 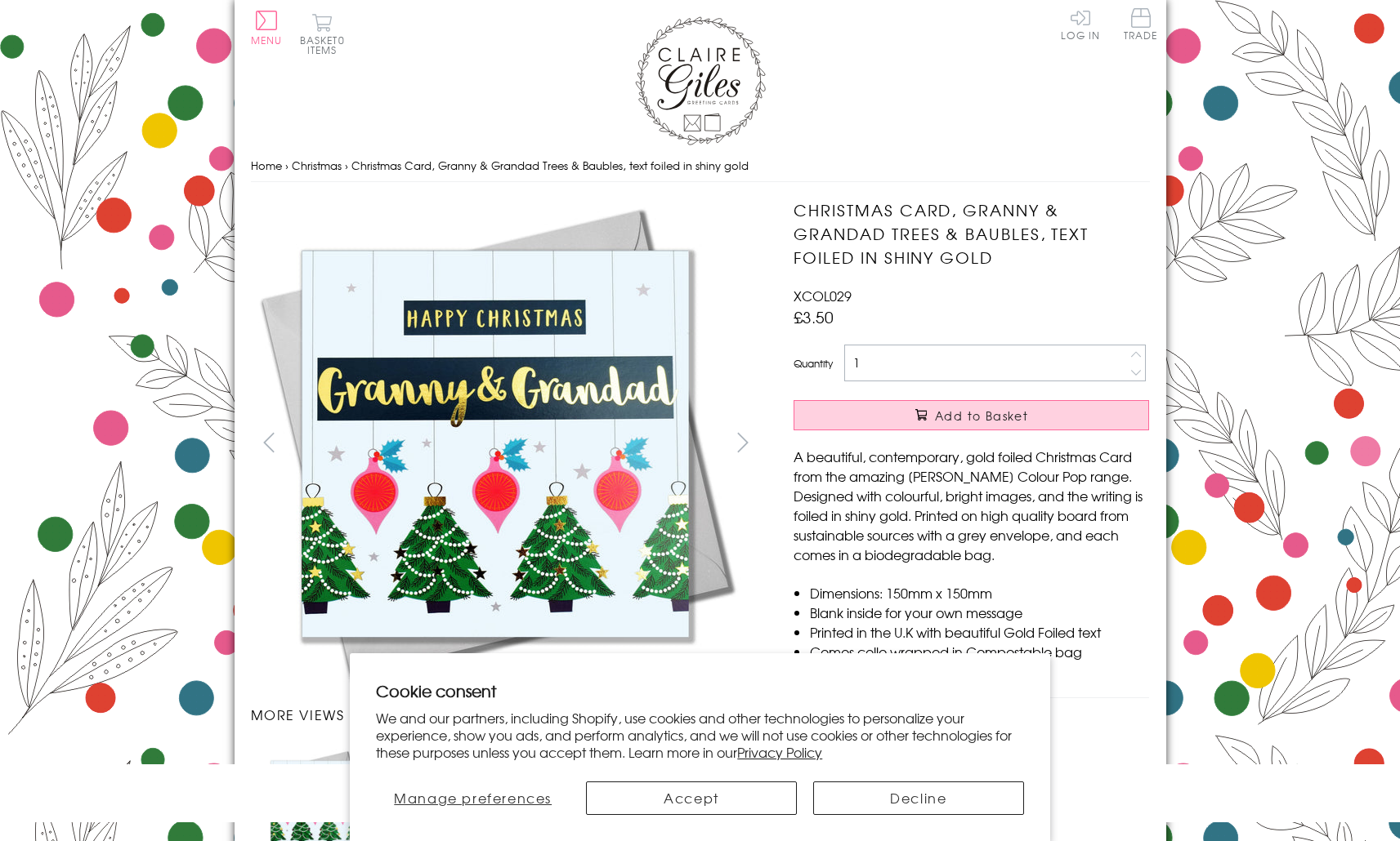 I want to click on button: Accept, so click(x=692, y=798).